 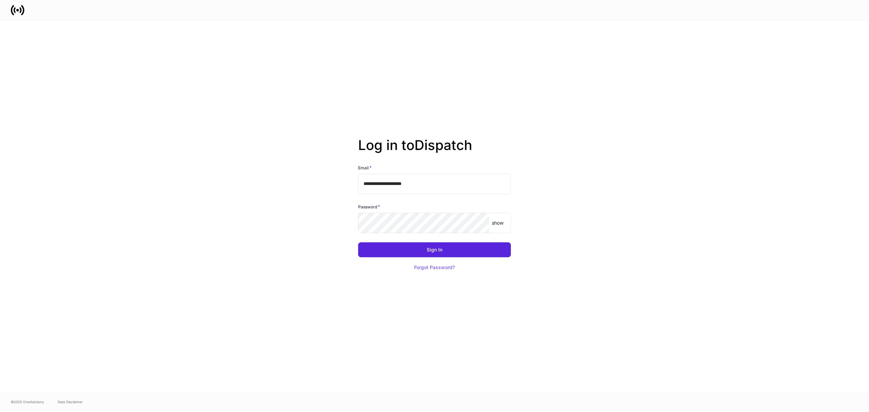 I want to click on button: Sign In, so click(x=434, y=250).